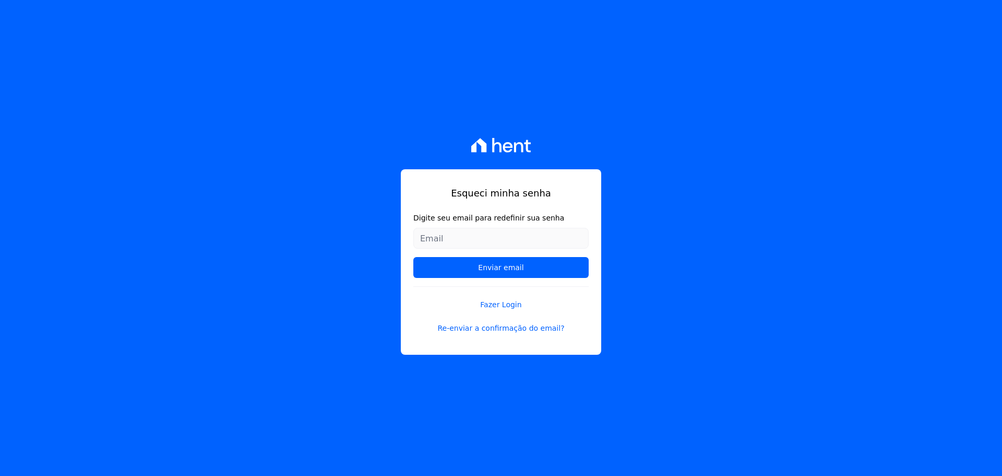  I want to click on a: Re-enviar a confirmação do email?, so click(501, 328).